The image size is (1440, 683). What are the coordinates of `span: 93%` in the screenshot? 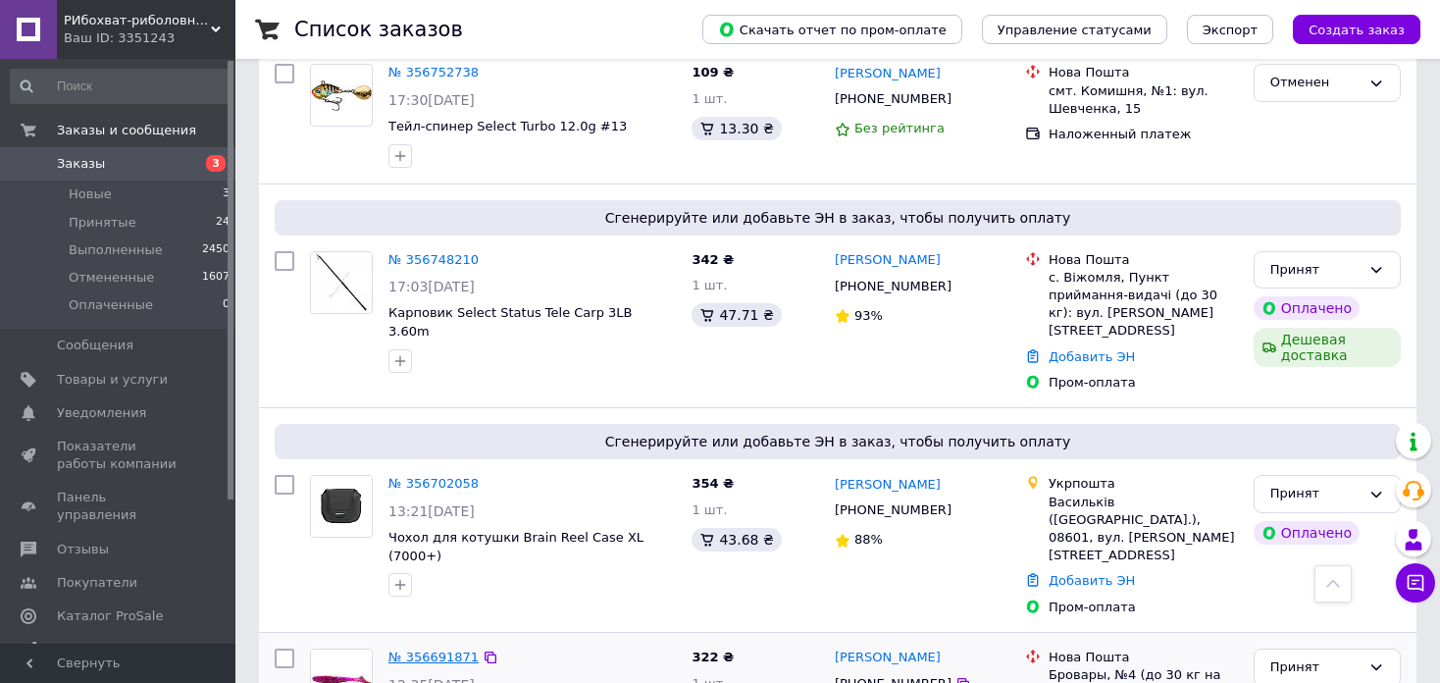 It's located at (868, 315).